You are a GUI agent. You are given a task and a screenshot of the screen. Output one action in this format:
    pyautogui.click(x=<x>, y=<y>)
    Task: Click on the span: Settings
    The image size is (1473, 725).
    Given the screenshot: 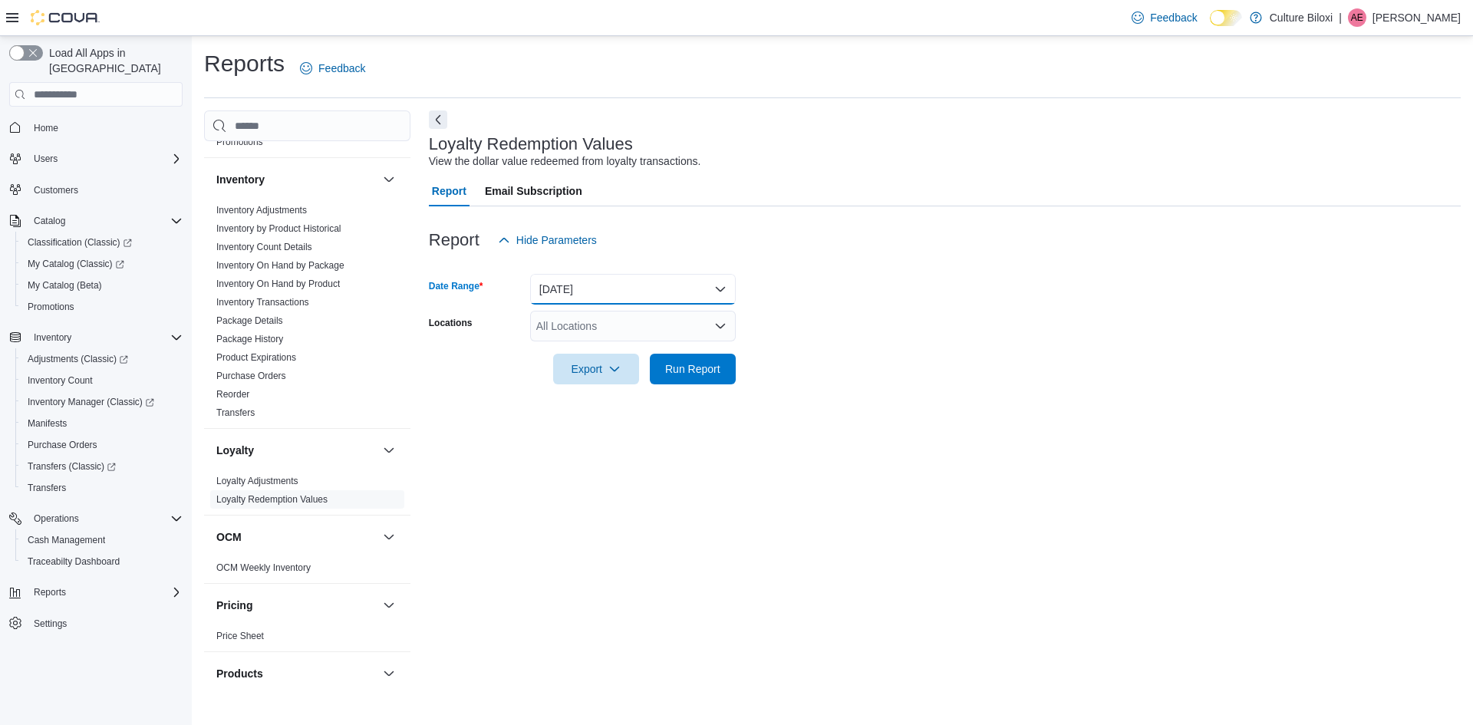 What is the action you would take?
    pyautogui.click(x=50, y=624)
    